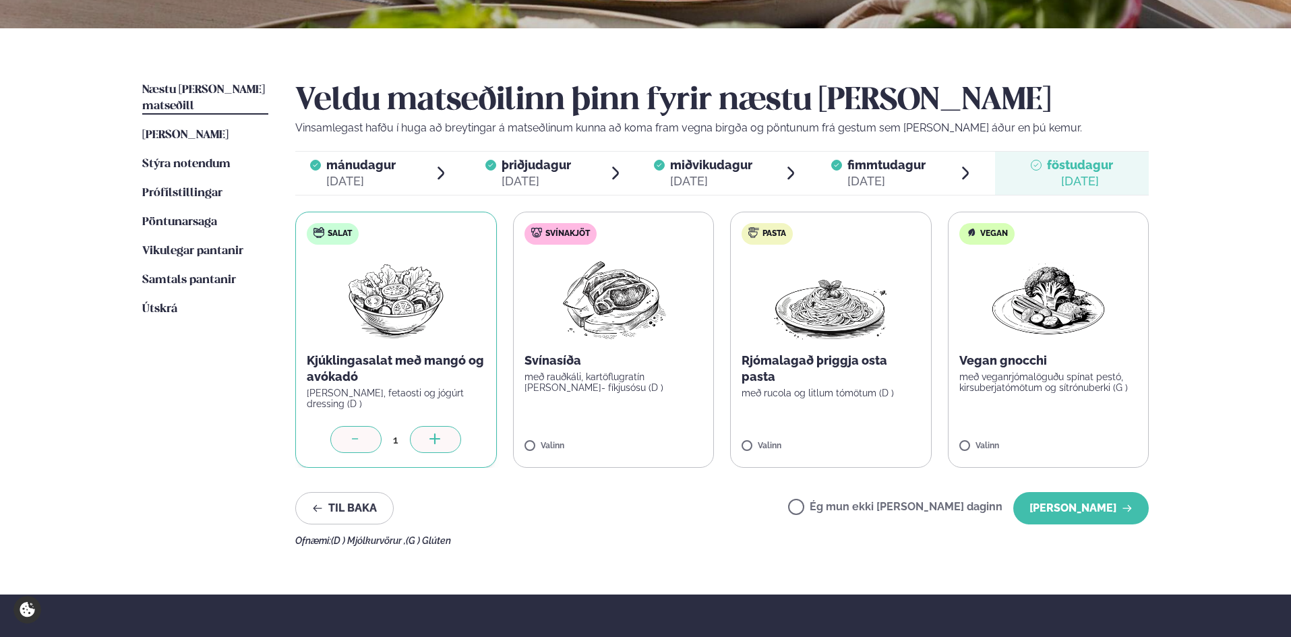  Describe the element at coordinates (27, 610) in the screenshot. I see `a: Cookie settings` at that location.